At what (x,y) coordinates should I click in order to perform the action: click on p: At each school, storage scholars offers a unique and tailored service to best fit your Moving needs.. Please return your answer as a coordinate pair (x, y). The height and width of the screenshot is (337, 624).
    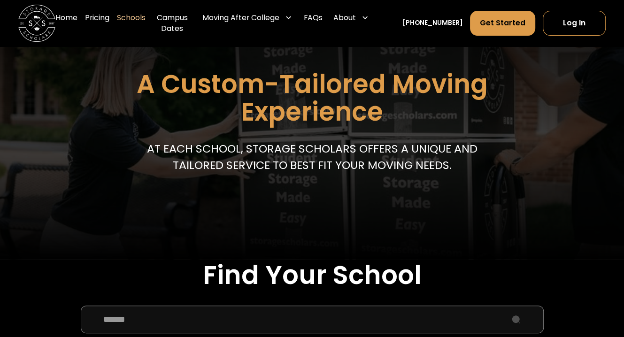
    Looking at the image, I should click on (312, 157).